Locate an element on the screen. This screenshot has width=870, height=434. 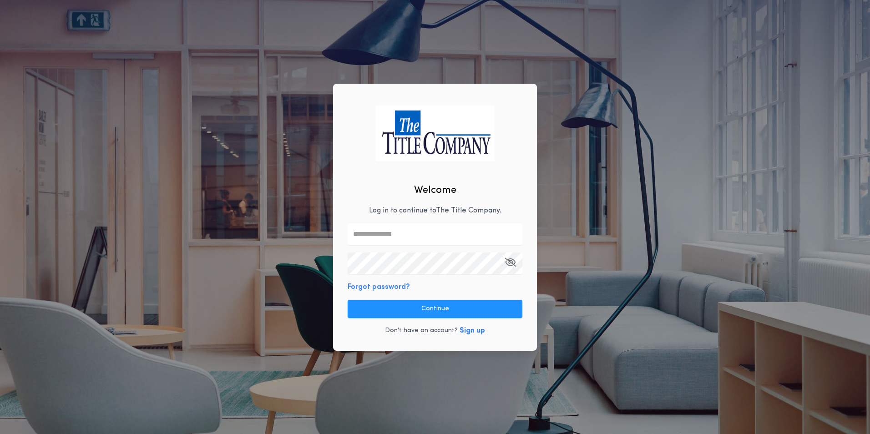
img: logo is located at coordinates (435, 133).